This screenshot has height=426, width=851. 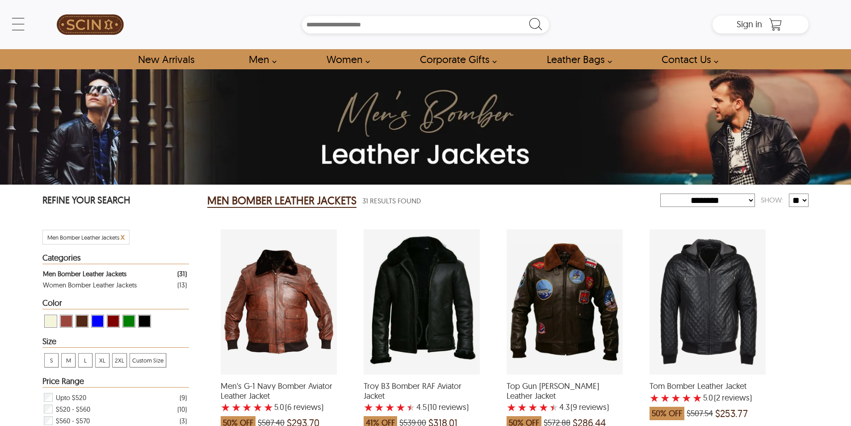 I want to click on span: $253.77, so click(x=731, y=413).